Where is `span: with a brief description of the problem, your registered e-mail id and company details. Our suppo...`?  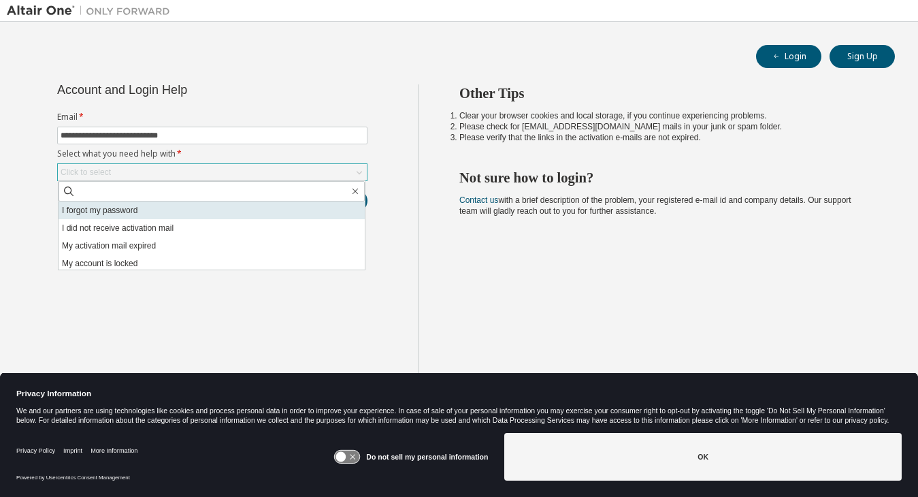 span: with a brief description of the problem, your registered e-mail id and company details. Our suppo... is located at coordinates (655, 205).